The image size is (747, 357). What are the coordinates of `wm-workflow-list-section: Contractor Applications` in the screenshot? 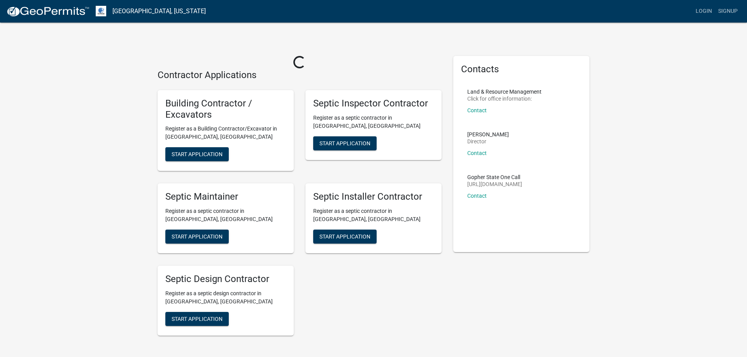 It's located at (299, 206).